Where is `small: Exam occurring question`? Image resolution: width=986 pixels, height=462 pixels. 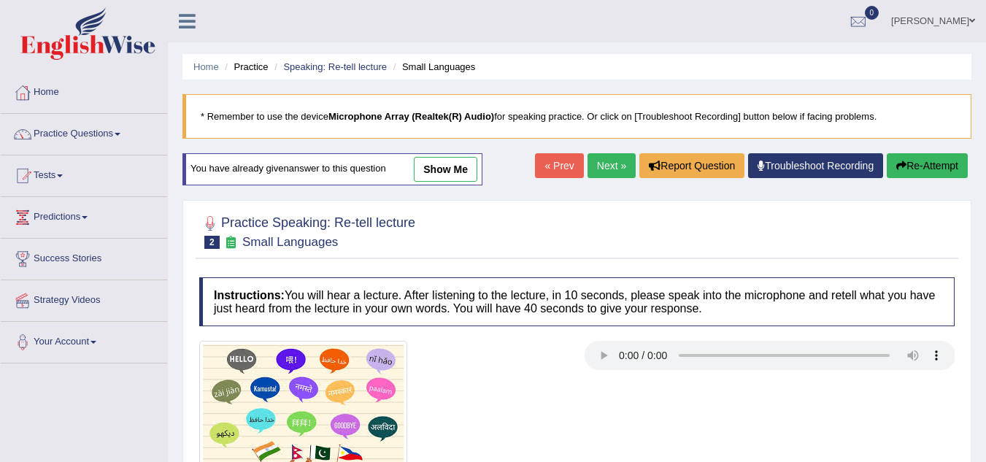
small: Exam occurring question is located at coordinates (231, 242).